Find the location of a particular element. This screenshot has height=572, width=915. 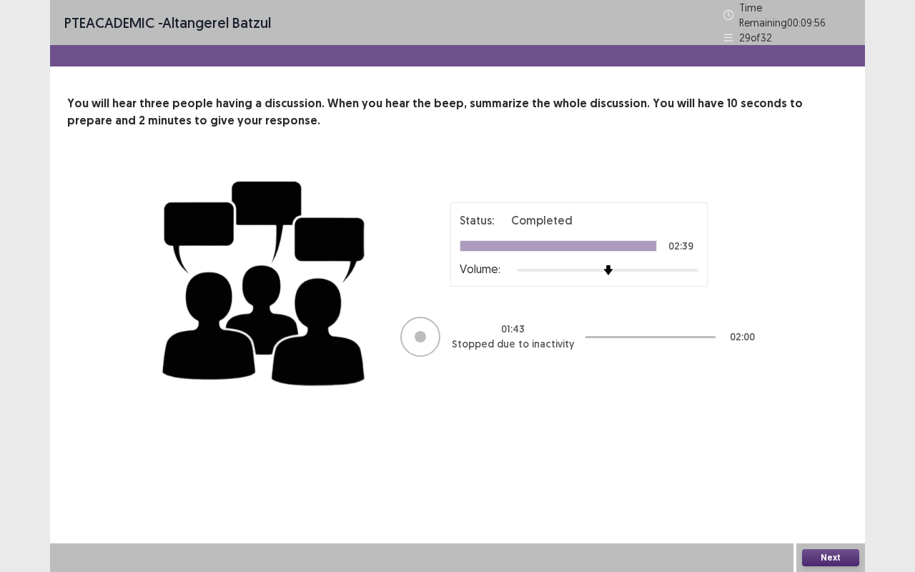

p: You will hear three people having a discussion. When you hear the beep, summarize the whole discu... is located at coordinates (457, 112).